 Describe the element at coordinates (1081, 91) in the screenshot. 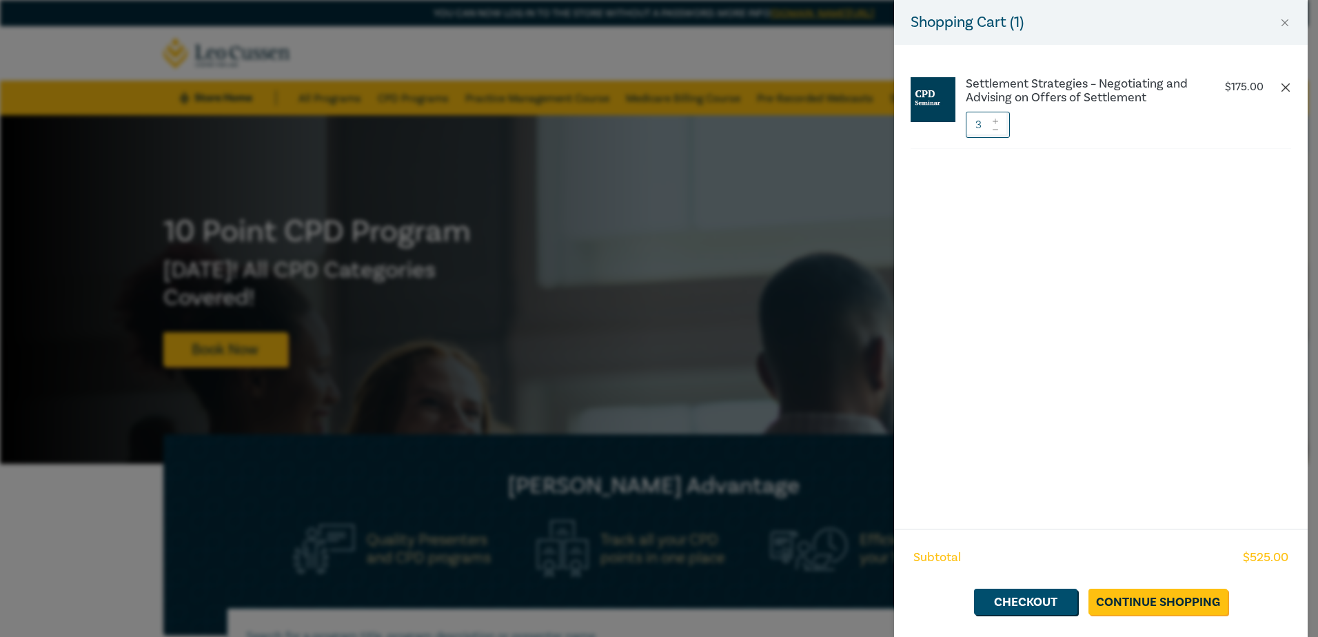

I see `h6: Settlement Strategies – Negotiating and Advising on Offers of Settlement` at that location.